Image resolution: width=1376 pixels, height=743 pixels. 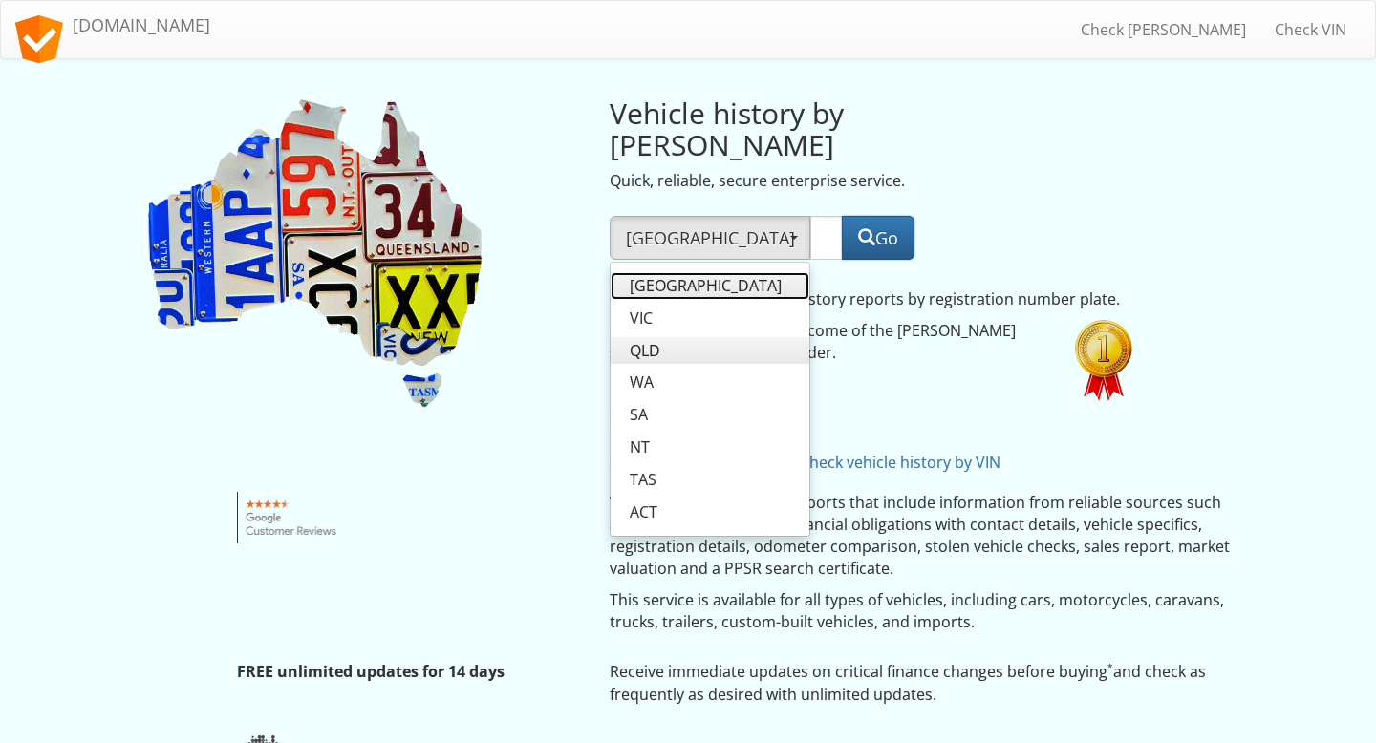 I want to click on a: Check vehicle history by VIN, so click(x=900, y=463).